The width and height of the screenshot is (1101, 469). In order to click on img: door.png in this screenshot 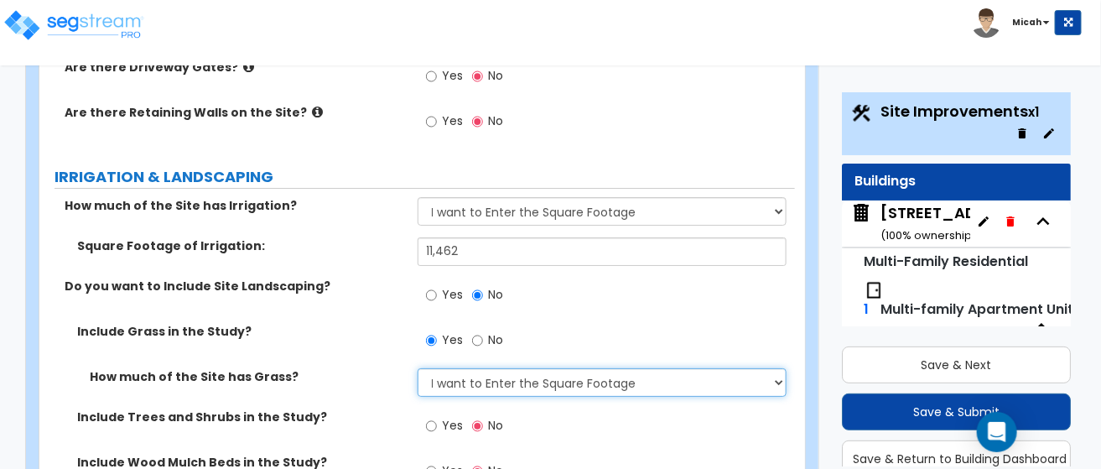, I will do `click(874, 290)`.